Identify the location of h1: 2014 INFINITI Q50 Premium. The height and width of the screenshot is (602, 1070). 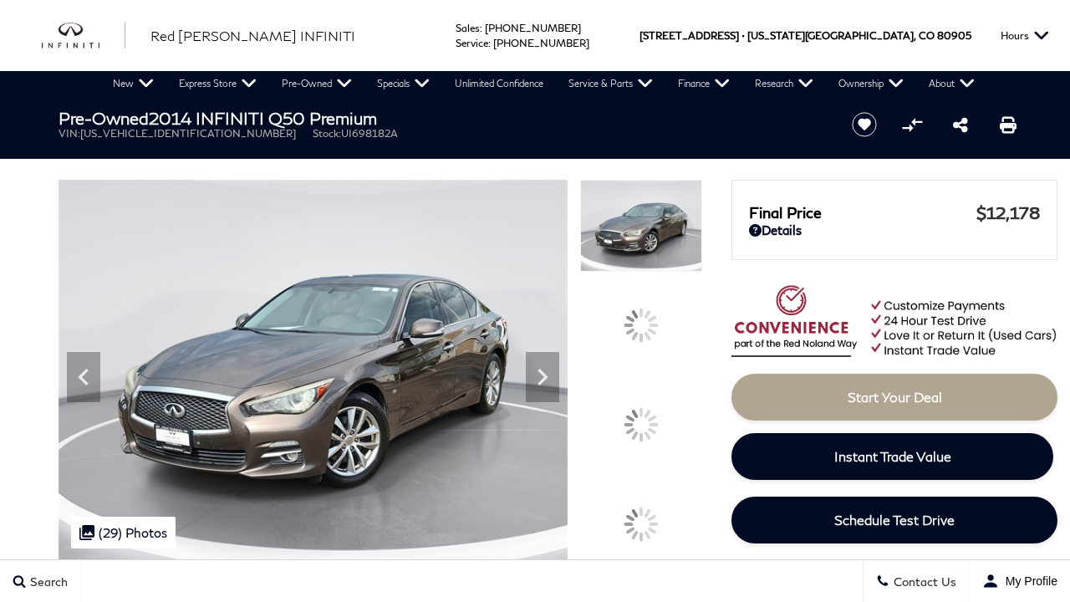
(441, 118).